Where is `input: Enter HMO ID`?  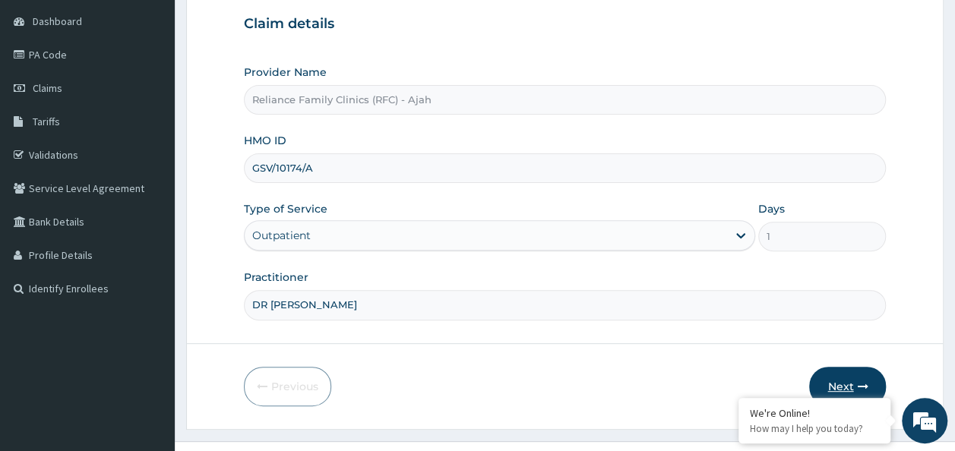 input: Enter HMO ID is located at coordinates (565, 168).